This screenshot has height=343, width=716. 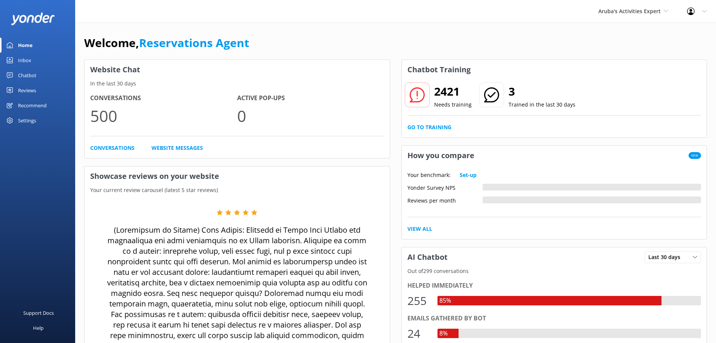 What do you see at coordinates (27, 90) in the screenshot?
I see `div: Reviews` at bounding box center [27, 90].